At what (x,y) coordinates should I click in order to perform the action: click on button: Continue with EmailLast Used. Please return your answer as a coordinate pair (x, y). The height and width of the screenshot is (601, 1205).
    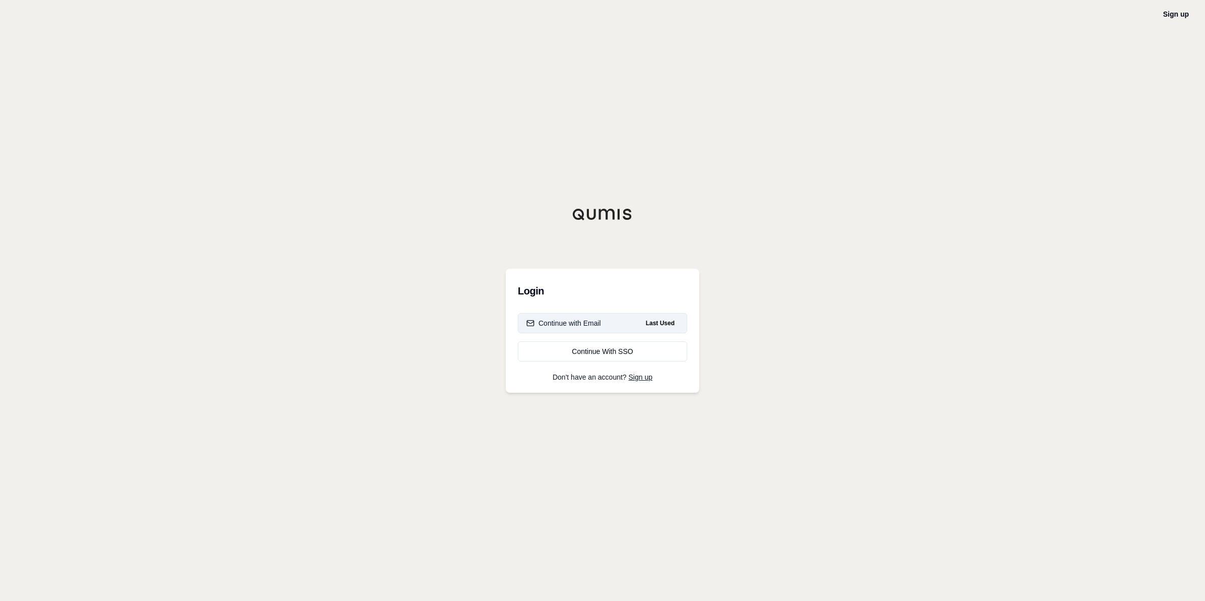
    Looking at the image, I should click on (602, 323).